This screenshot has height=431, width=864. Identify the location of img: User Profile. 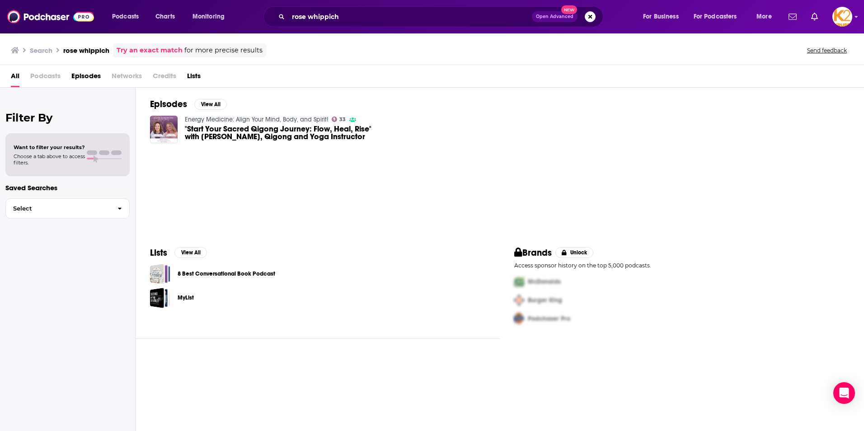
(842, 17).